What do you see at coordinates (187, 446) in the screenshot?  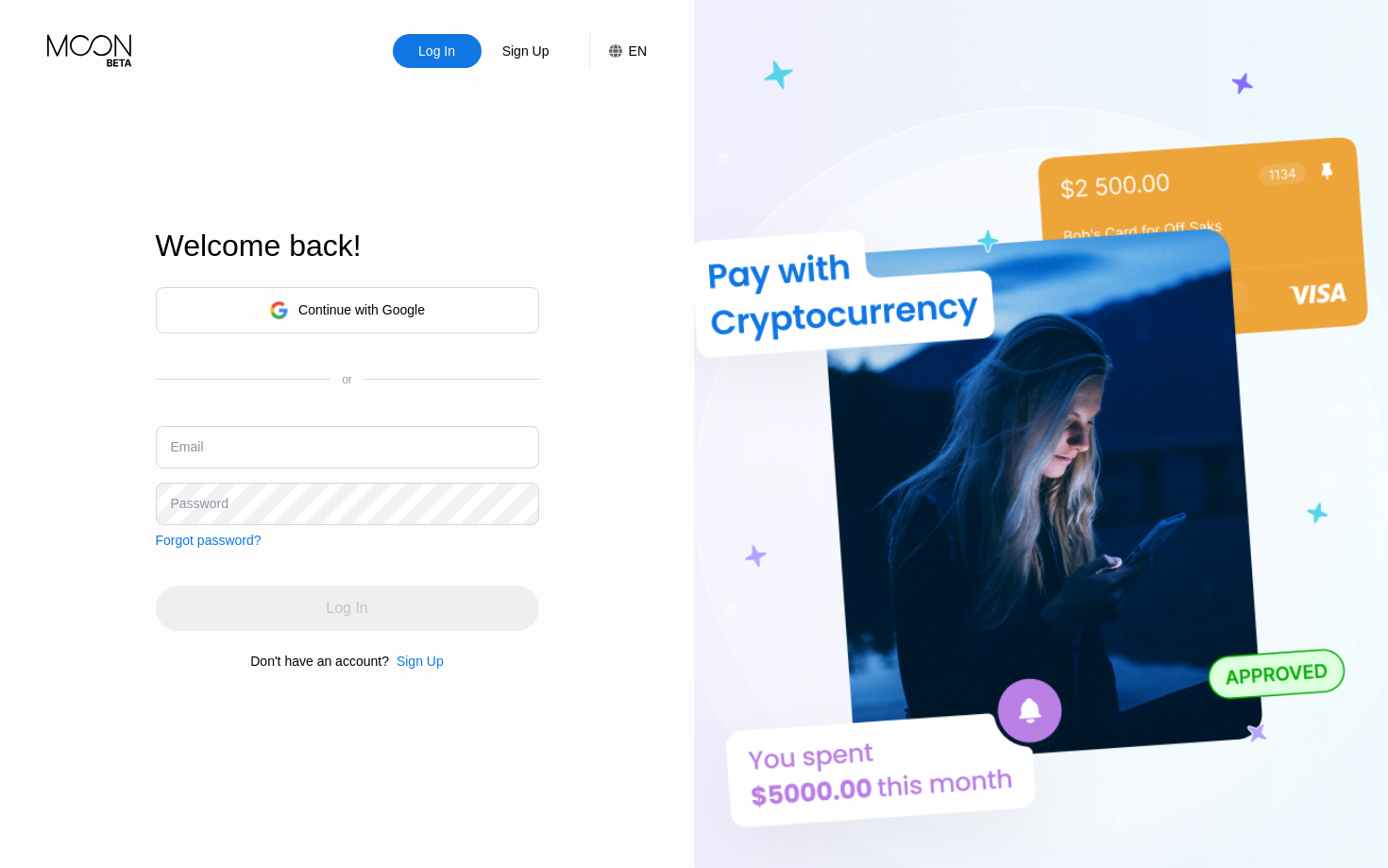 I see `div: Email` at bounding box center [187, 446].